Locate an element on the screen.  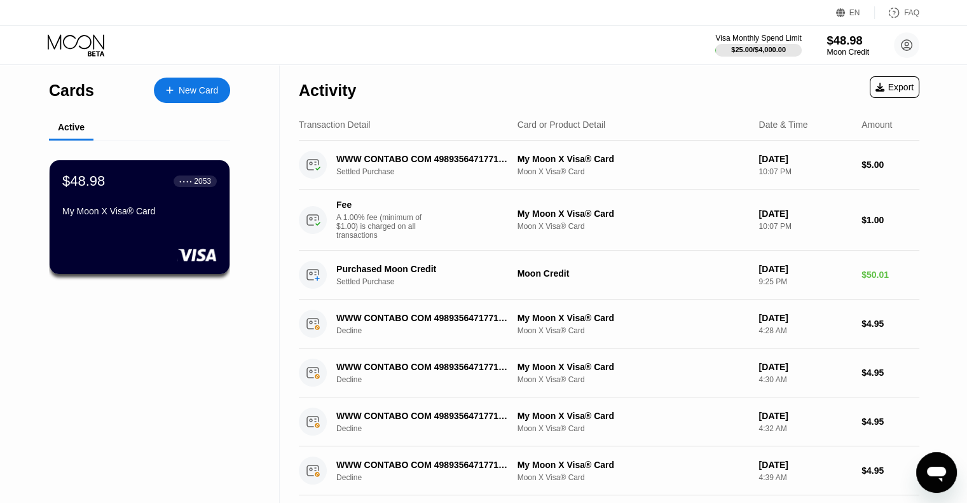
div: 4:32 AM is located at coordinates (805, 429).